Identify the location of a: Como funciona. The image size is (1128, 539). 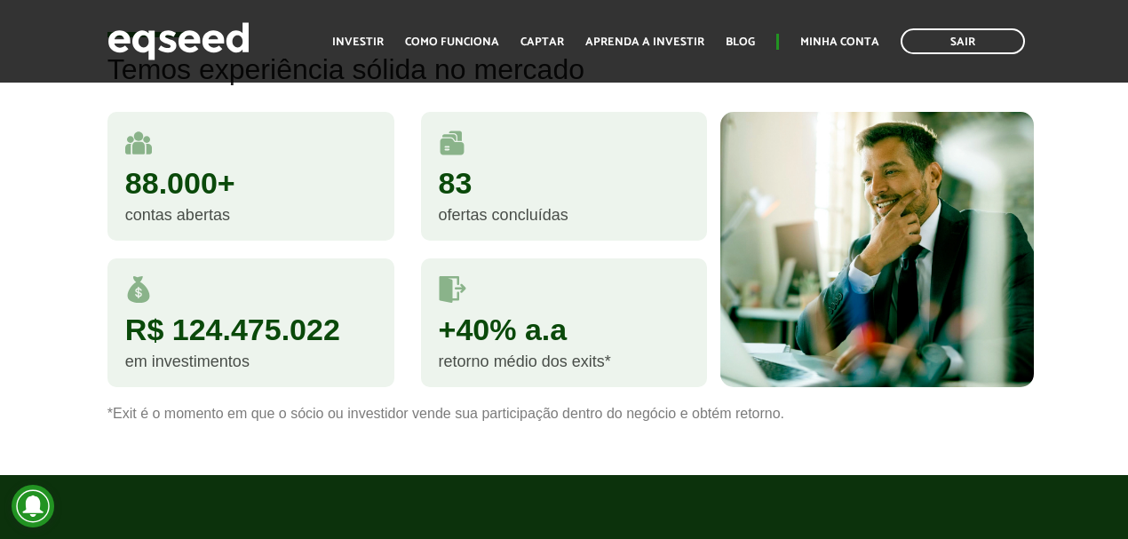
(452, 42).